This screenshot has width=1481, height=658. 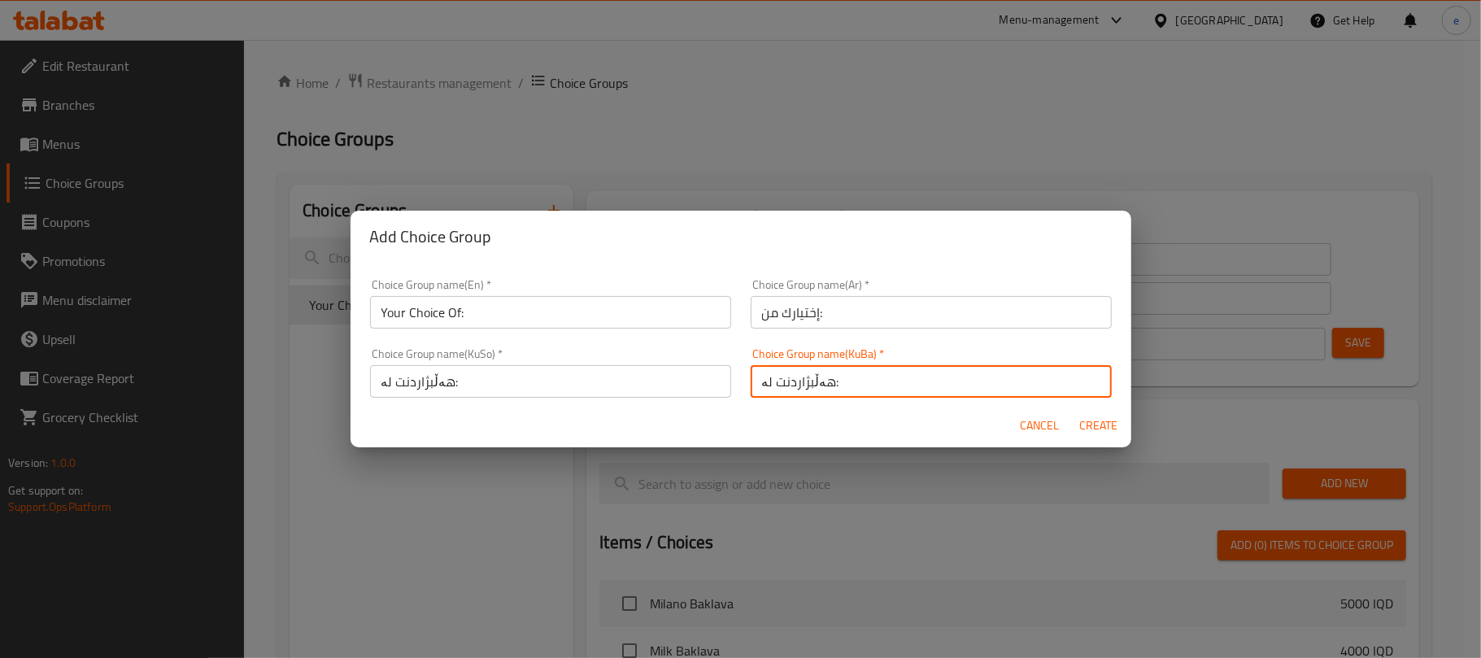 I want to click on input: Please enter Choice Group name(KuBa), so click(x=931, y=381).